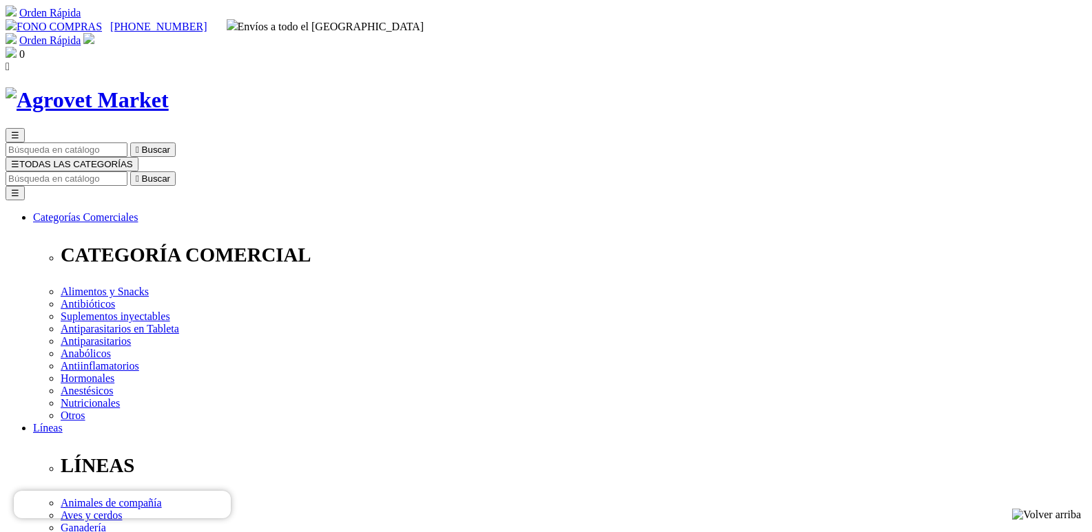 The width and height of the screenshot is (1092, 532). What do you see at coordinates (573, 255) in the screenshot?
I see `p: CATEGORÍA COMERCIAL` at bounding box center [573, 255].